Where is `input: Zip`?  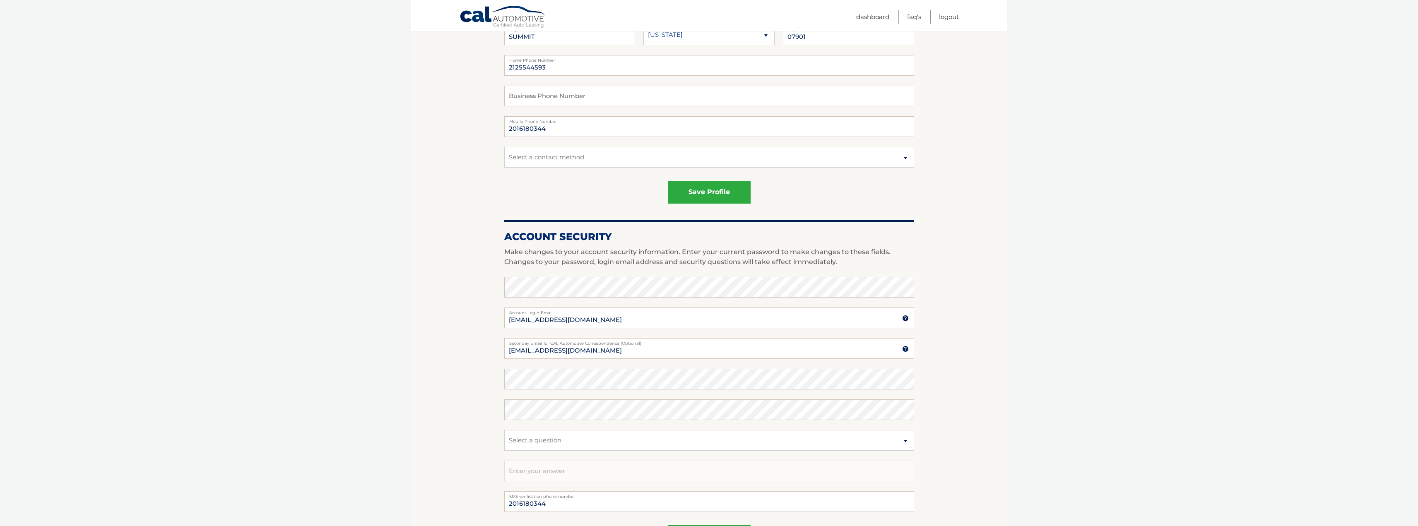 input: Zip is located at coordinates (848, 35).